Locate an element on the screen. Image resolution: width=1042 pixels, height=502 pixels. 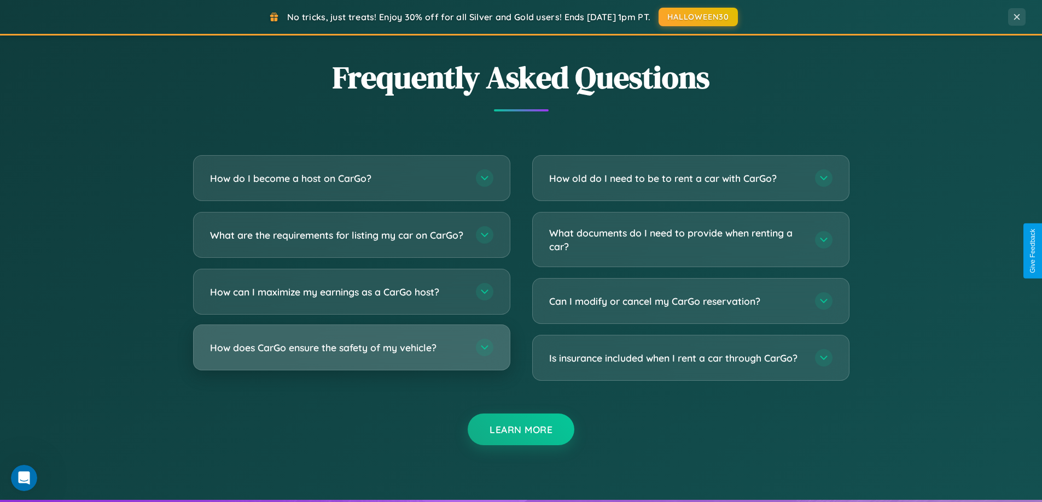
h3: What documents do I need to provide when renting a car? is located at coordinates (676, 239).